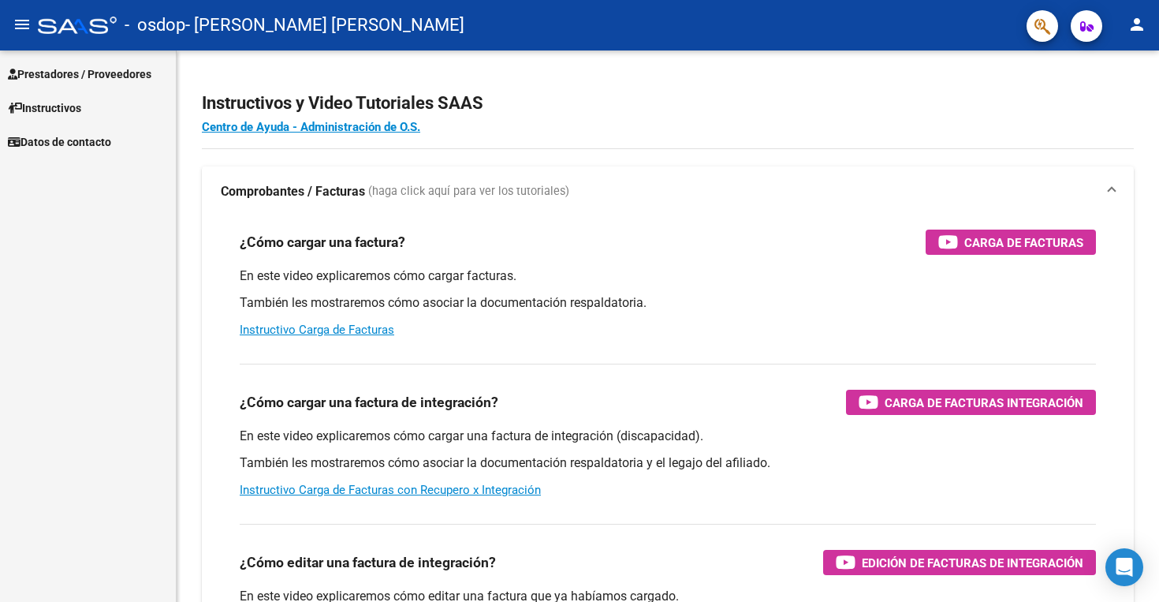  I want to click on h3: ¿Cómo cargar una factura de integración?, so click(369, 402).